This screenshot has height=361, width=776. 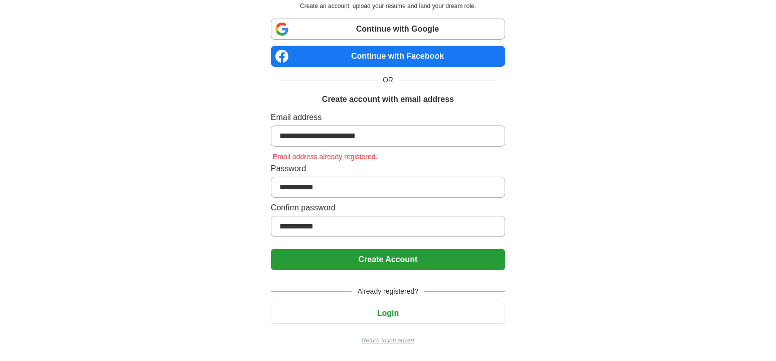 I want to click on span: OR, so click(x=388, y=80).